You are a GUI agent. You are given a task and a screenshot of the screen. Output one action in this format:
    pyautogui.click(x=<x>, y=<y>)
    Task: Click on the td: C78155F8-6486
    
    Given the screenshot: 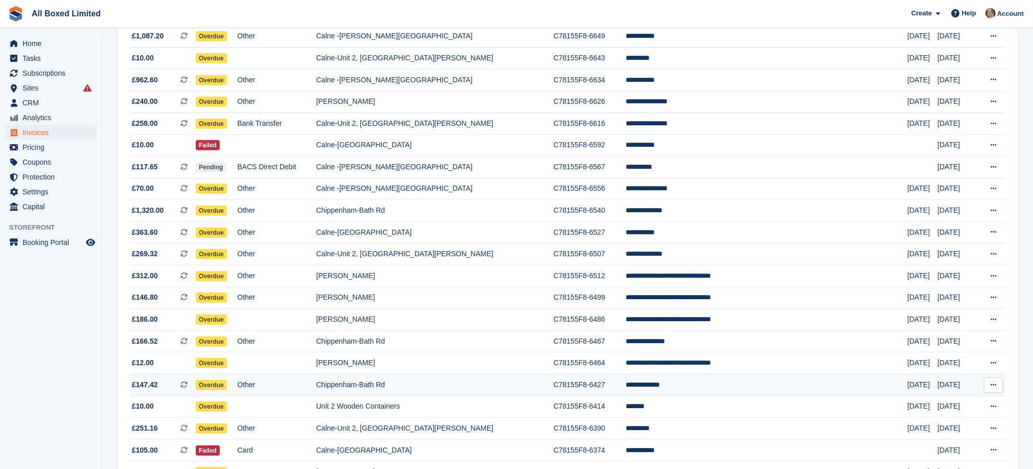 What is the action you would take?
    pyautogui.click(x=589, y=319)
    